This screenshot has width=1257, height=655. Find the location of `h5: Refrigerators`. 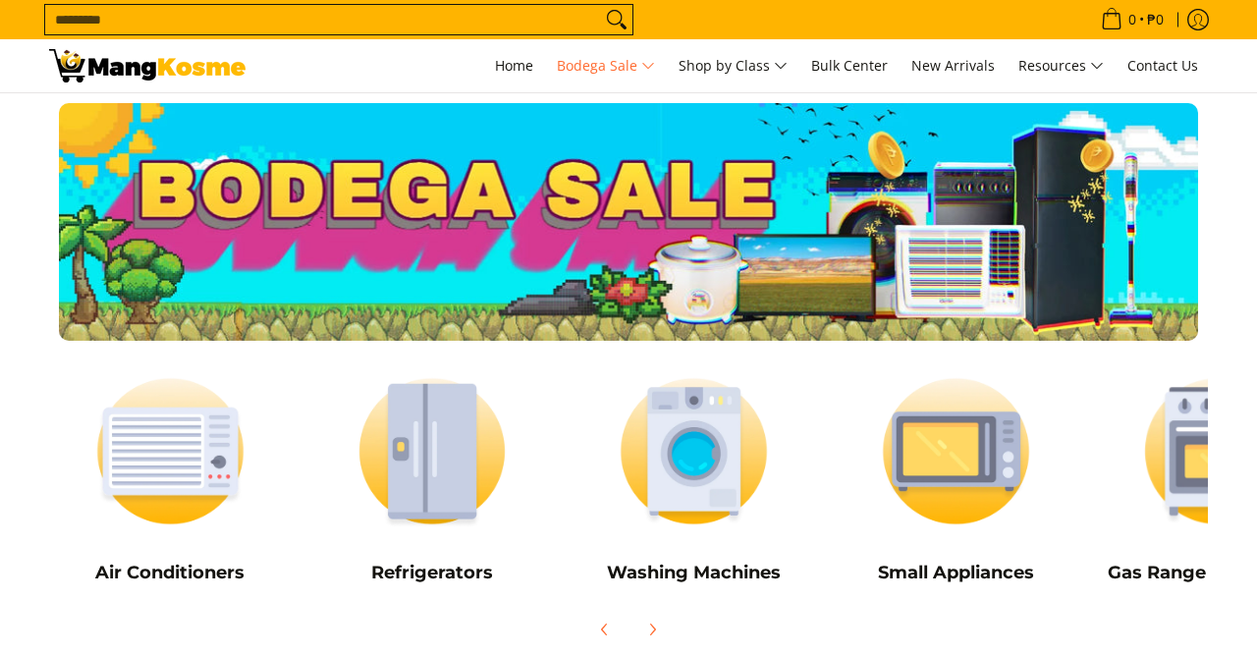

h5: Refrigerators is located at coordinates (432, 573).